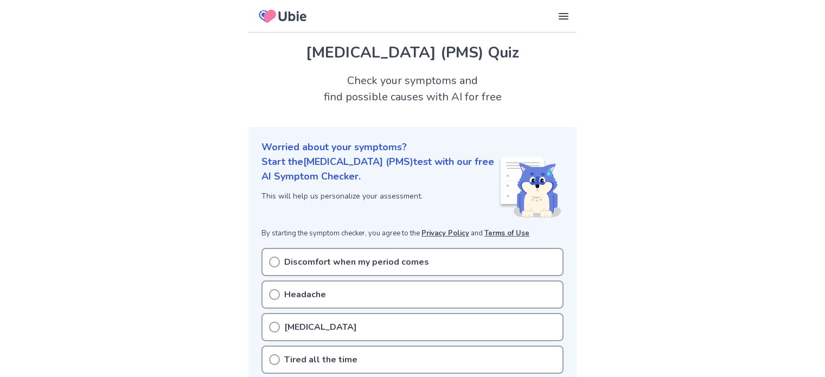 The height and width of the screenshot is (377, 825). What do you see at coordinates (321, 360) in the screenshot?
I see `p: Tired all the time` at bounding box center [321, 360].